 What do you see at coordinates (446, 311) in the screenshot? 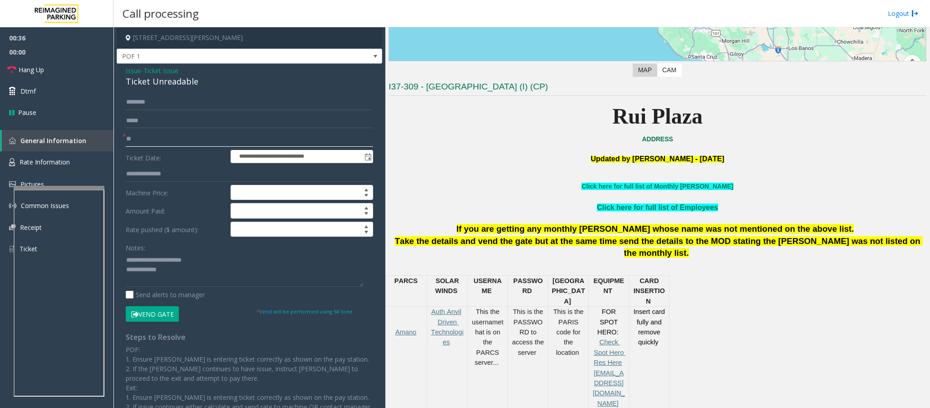
I see `span: Auth Anvil` at bounding box center [446, 311].